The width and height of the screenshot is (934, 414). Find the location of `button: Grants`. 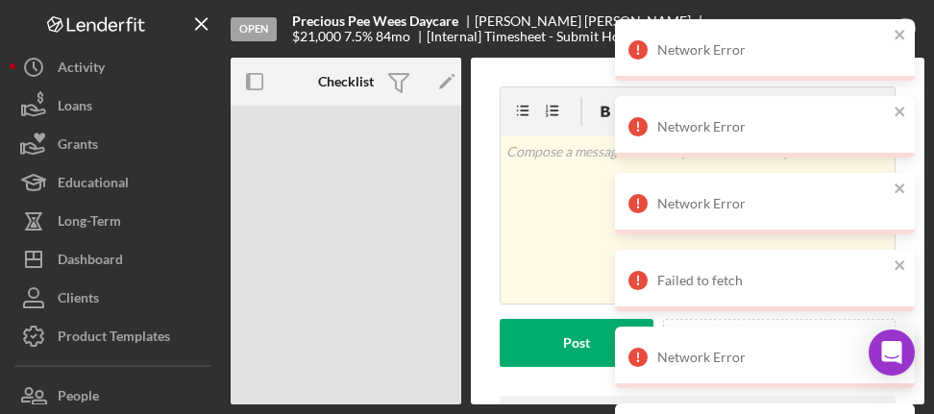

button: Grants is located at coordinates (115, 144).